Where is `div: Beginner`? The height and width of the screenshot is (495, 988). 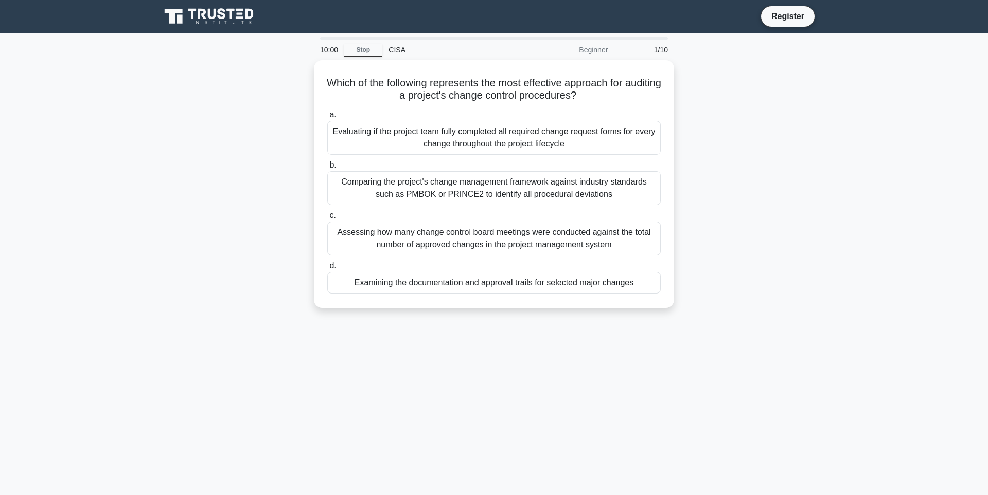
div: Beginner is located at coordinates (568, 50).